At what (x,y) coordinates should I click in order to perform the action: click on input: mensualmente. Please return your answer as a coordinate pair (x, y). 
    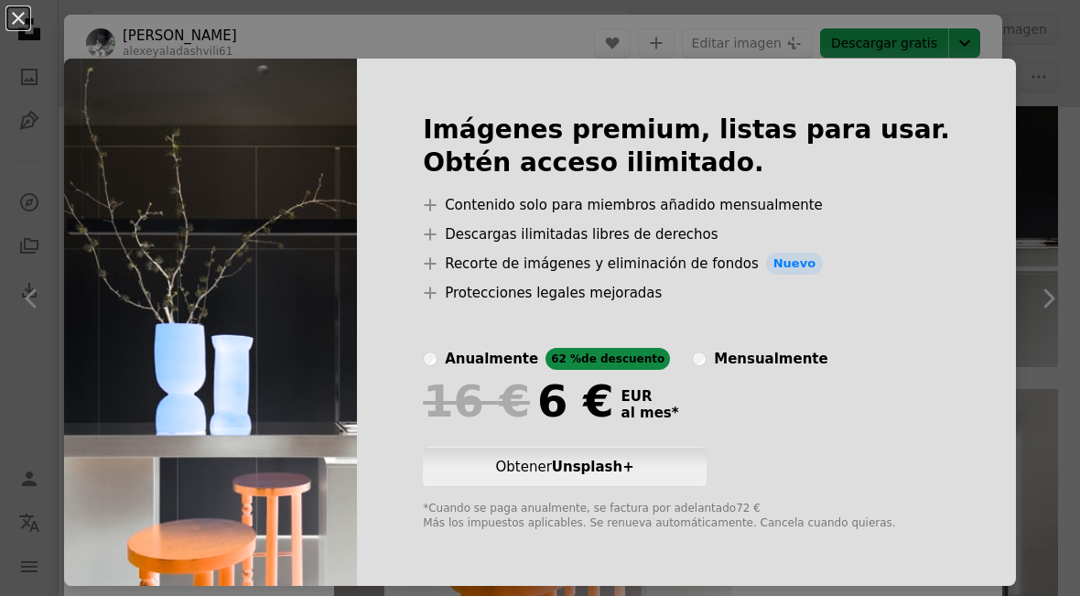
    Looking at the image, I should click on (699, 359).